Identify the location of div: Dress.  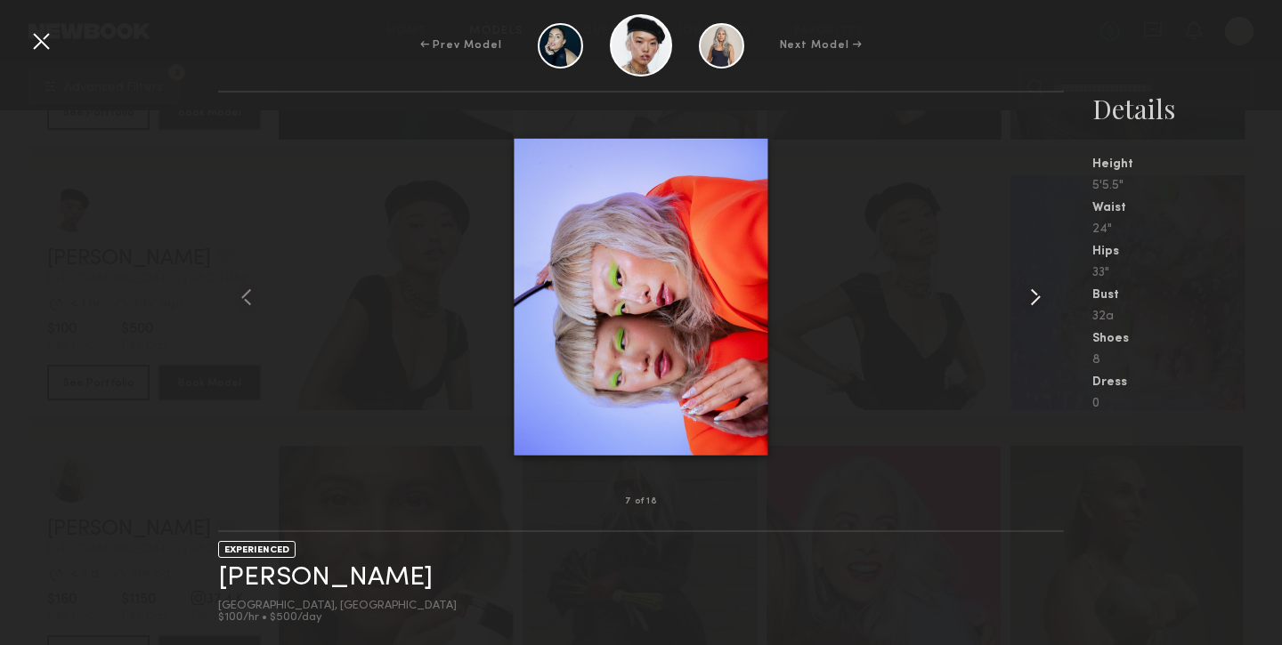
(1186, 383).